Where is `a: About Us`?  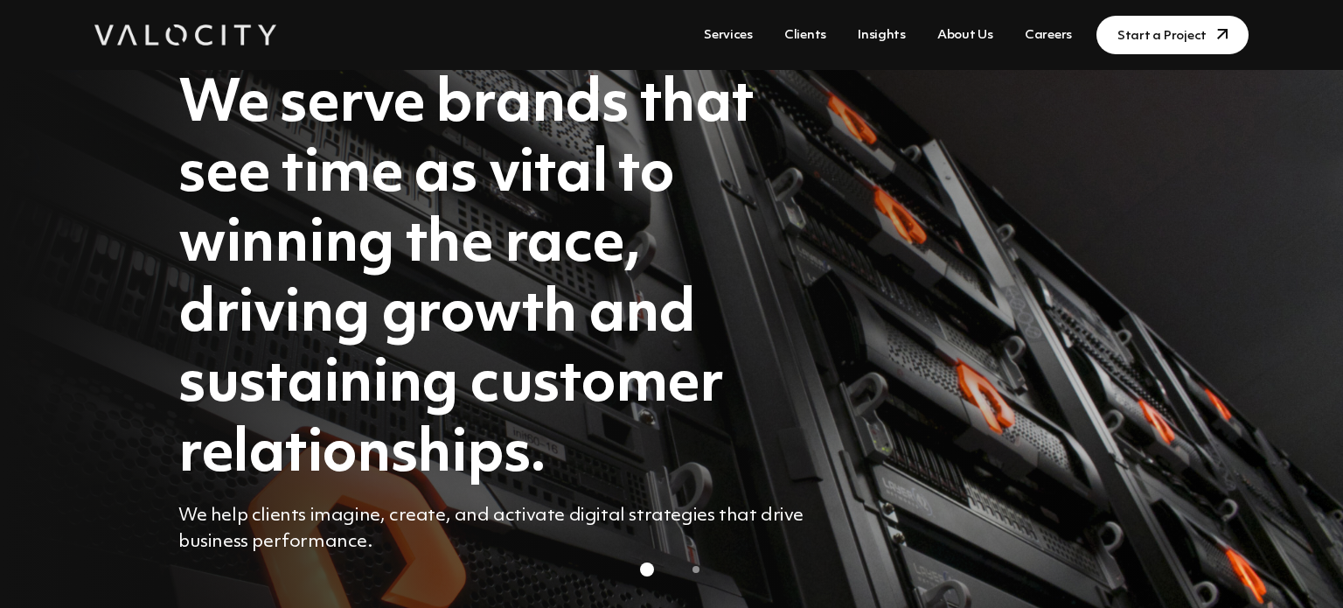 a: About Us is located at coordinates (966, 35).